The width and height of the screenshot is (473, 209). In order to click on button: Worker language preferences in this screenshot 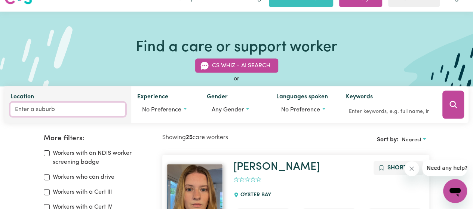, I will do `click(305, 110)`.